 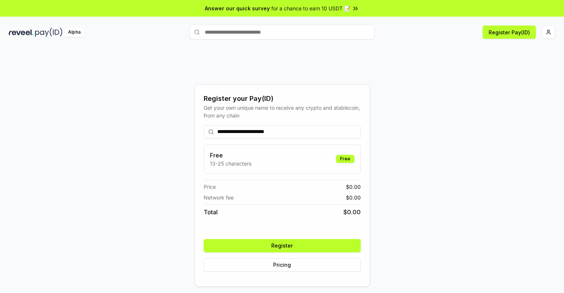 What do you see at coordinates (74, 32) in the screenshot?
I see `div: Alpha` at bounding box center [74, 32].